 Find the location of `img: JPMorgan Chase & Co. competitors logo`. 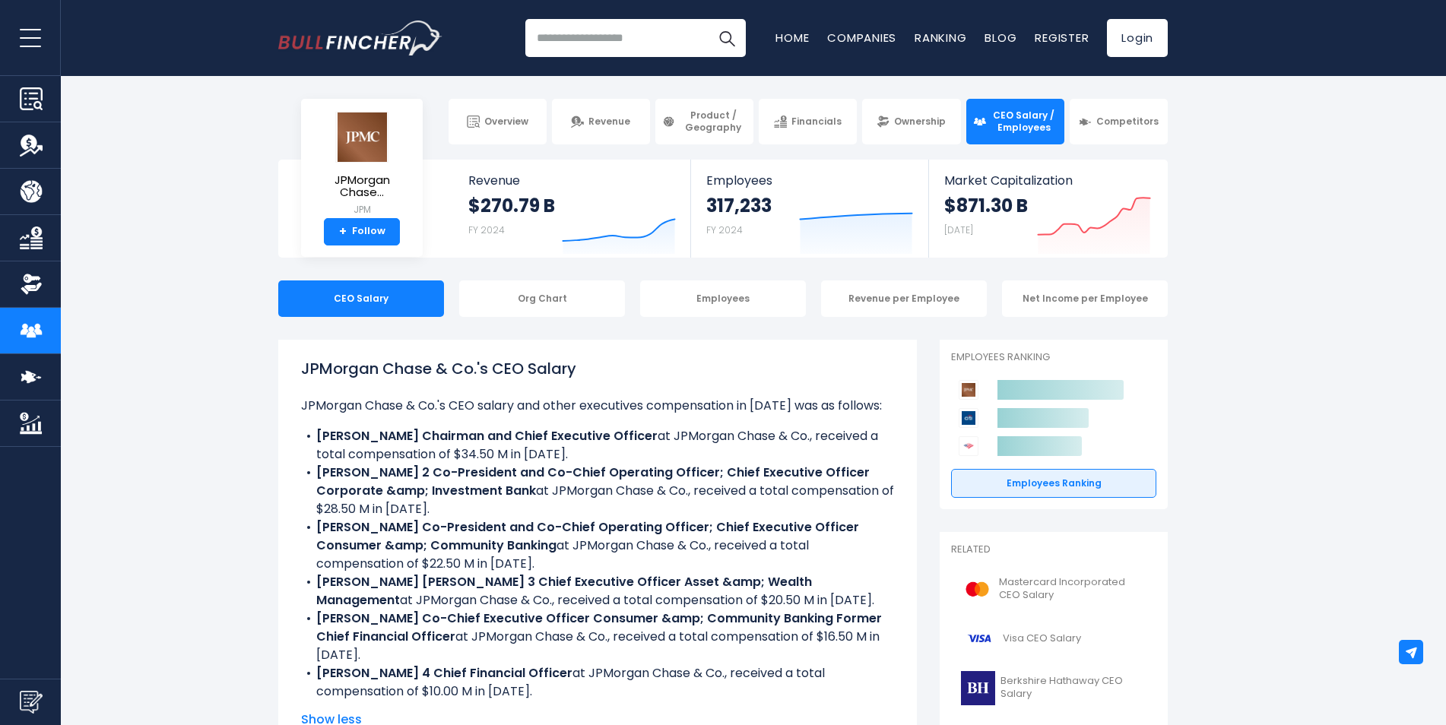

img: JPMorgan Chase & Co. competitors logo is located at coordinates (969, 390).